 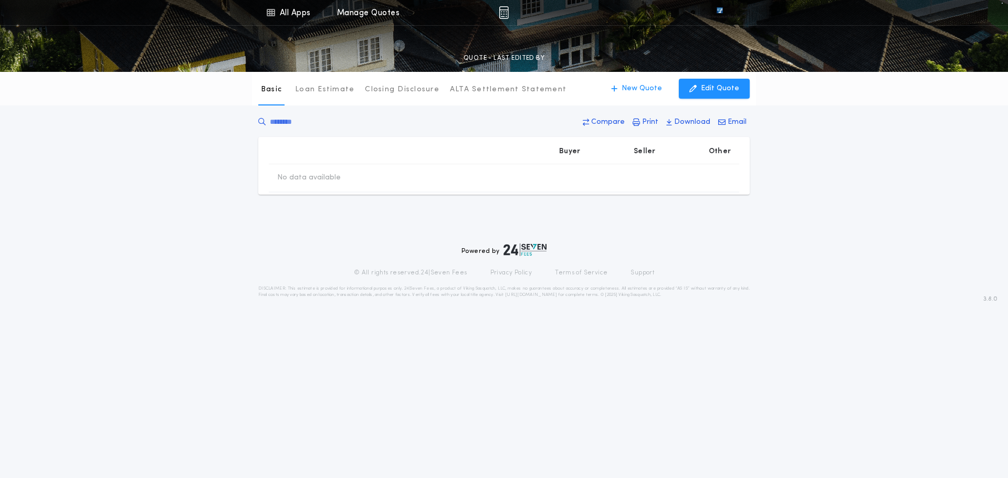 What do you see at coordinates (525, 250) in the screenshot?
I see `img: logo` at bounding box center [525, 250].